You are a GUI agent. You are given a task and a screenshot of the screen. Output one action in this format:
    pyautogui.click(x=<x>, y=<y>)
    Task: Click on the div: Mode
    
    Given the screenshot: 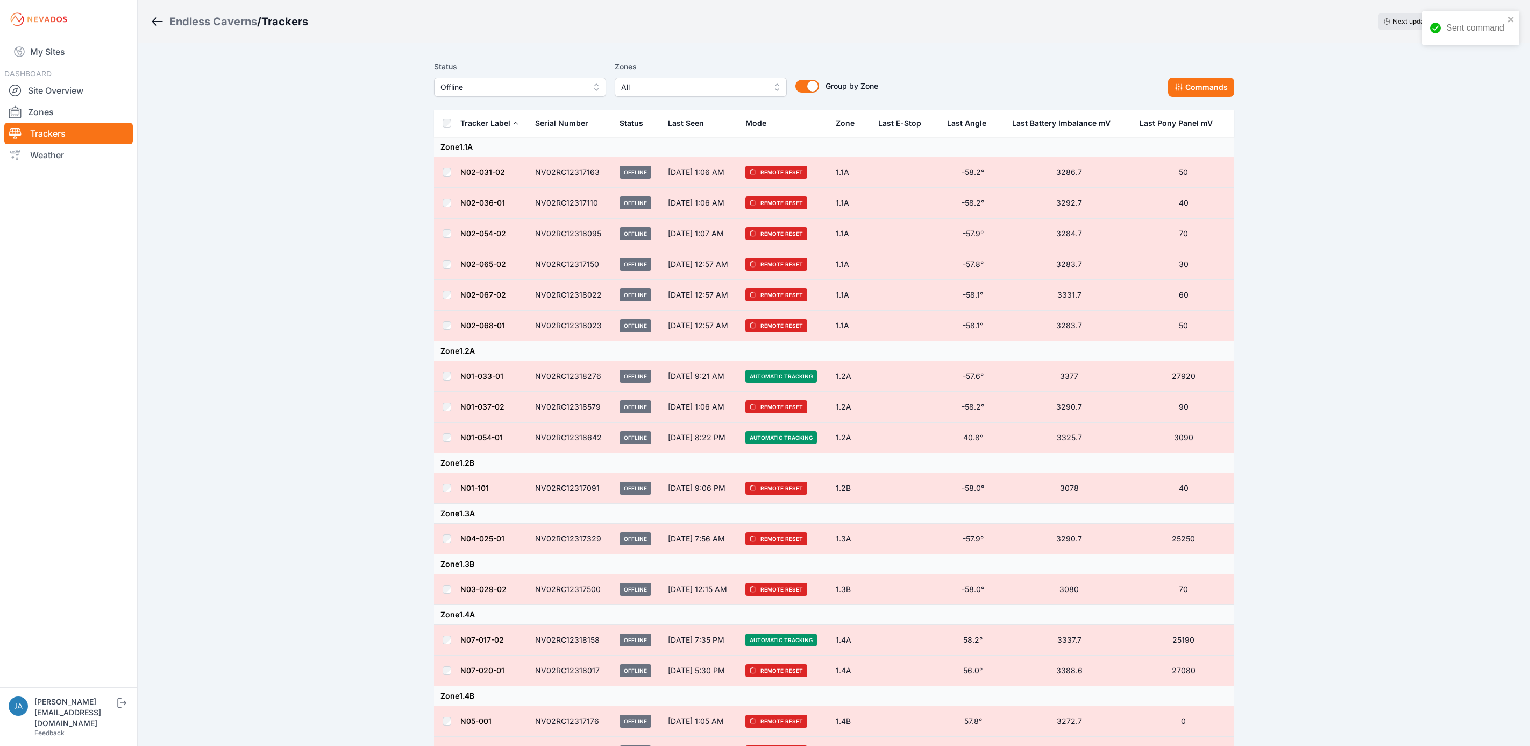 What is the action you would take?
    pyautogui.click(x=756, y=123)
    